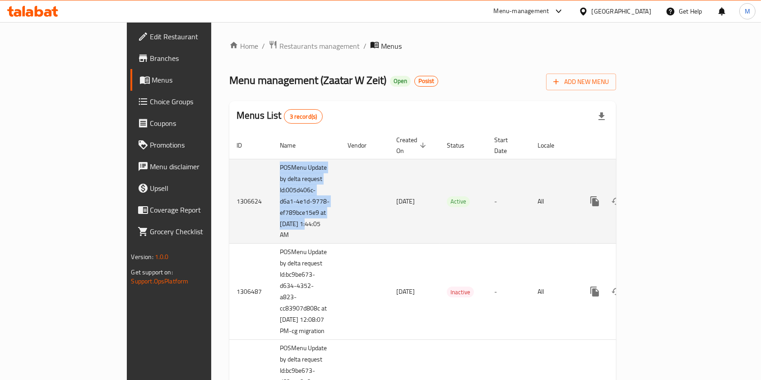 The height and width of the screenshot is (380, 761). Describe the element at coordinates (602, 116) in the screenshot. I see `div: Export file` at that location.